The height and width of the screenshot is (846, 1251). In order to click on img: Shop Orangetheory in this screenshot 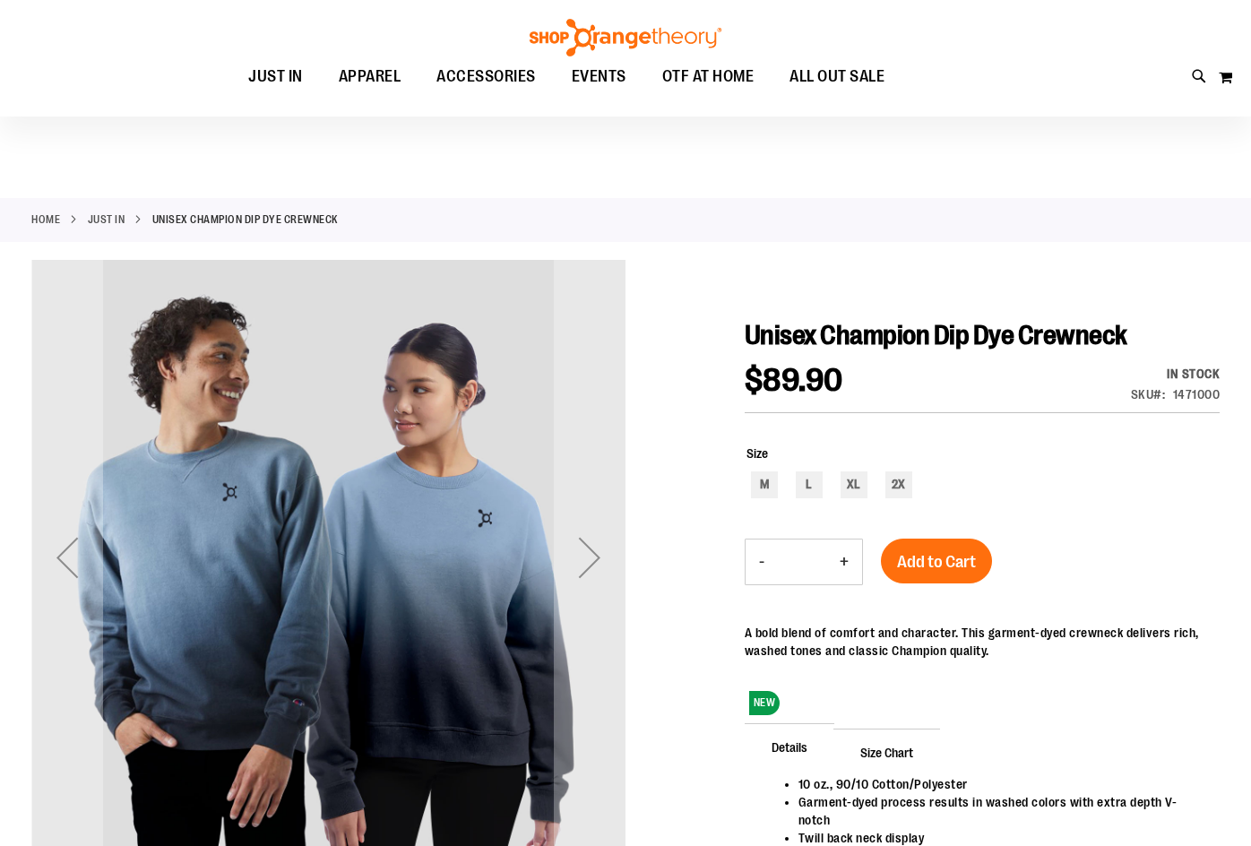, I will do `click(626, 38)`.